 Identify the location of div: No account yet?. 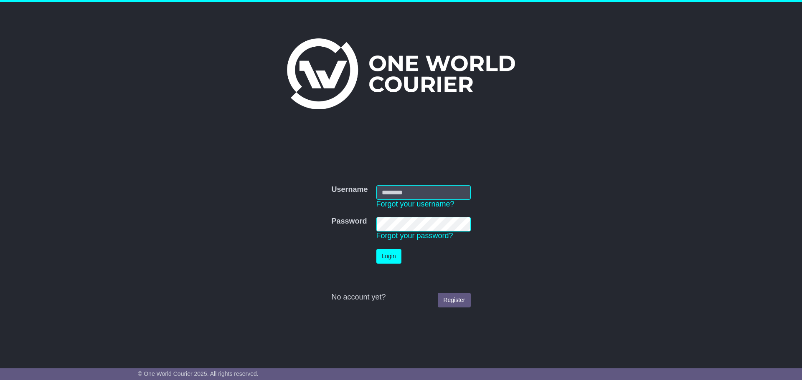
(400, 298).